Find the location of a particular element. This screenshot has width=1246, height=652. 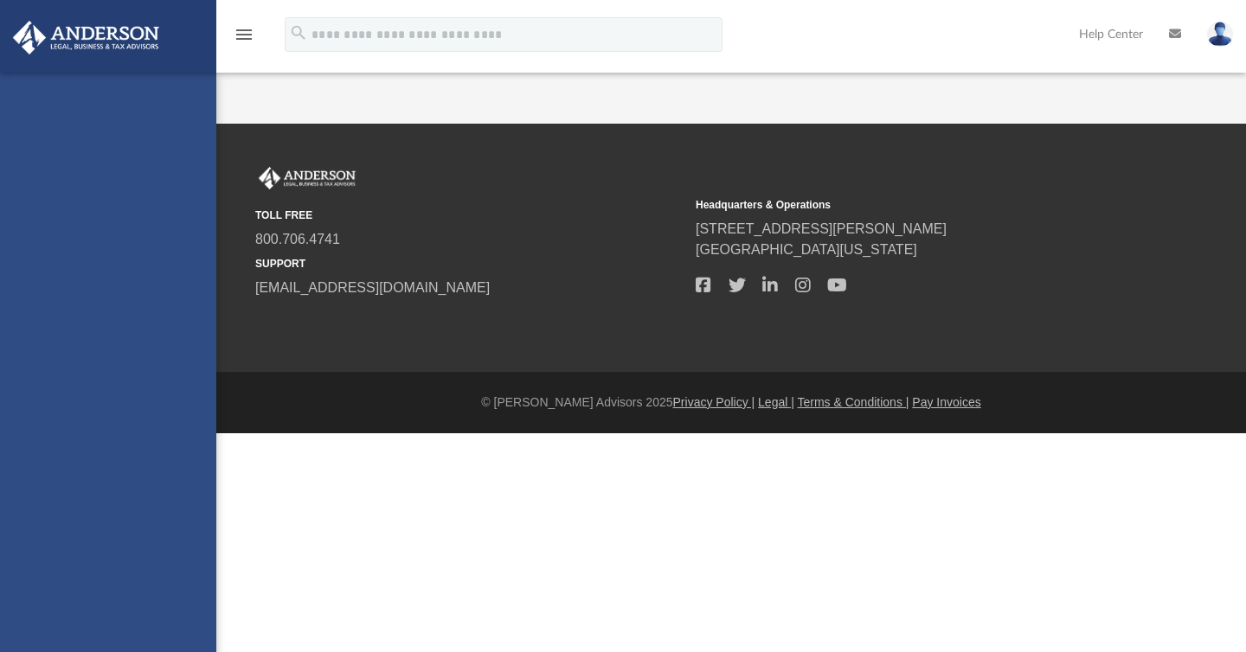

small: SUPPORT is located at coordinates (469, 264).